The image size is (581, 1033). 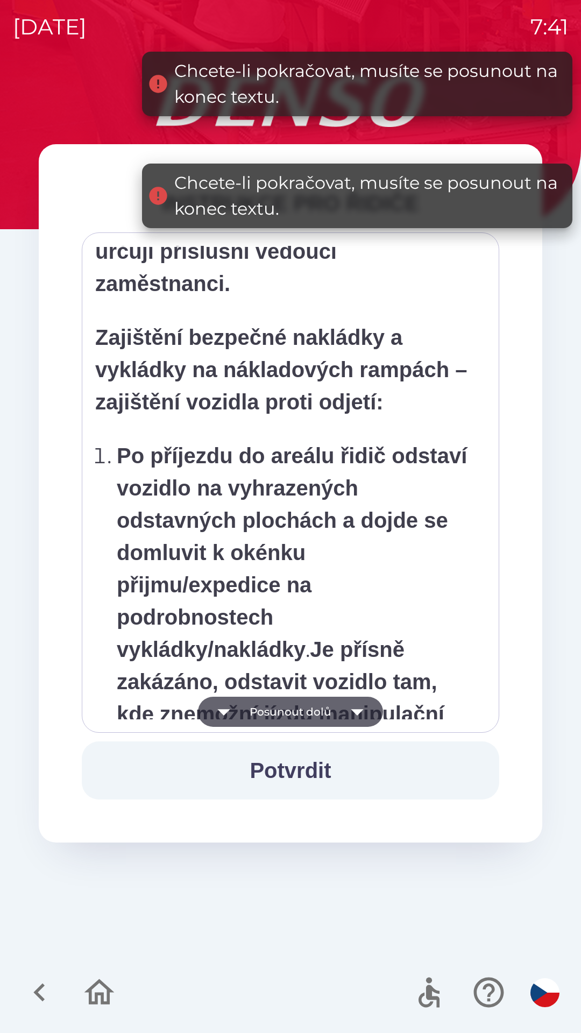 I want to click on strong: Zajištění bezpečné nakládky a vykládky na nákladových rampách – zajištění vozidla proti odjetí:, so click(x=281, y=370).